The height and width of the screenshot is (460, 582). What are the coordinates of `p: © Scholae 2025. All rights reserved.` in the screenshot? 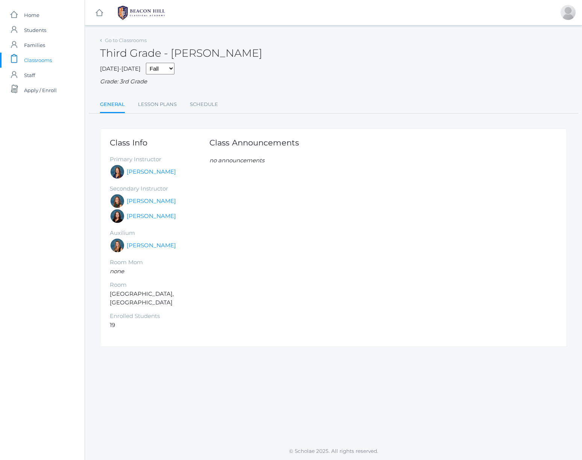 It's located at (334, 451).